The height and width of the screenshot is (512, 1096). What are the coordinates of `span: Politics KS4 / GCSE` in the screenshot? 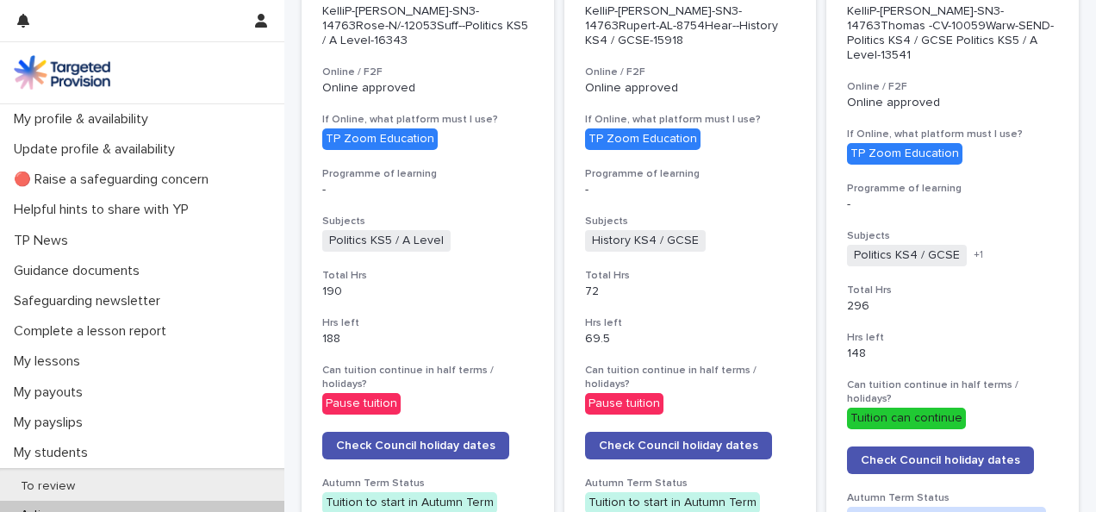 It's located at (906, 255).